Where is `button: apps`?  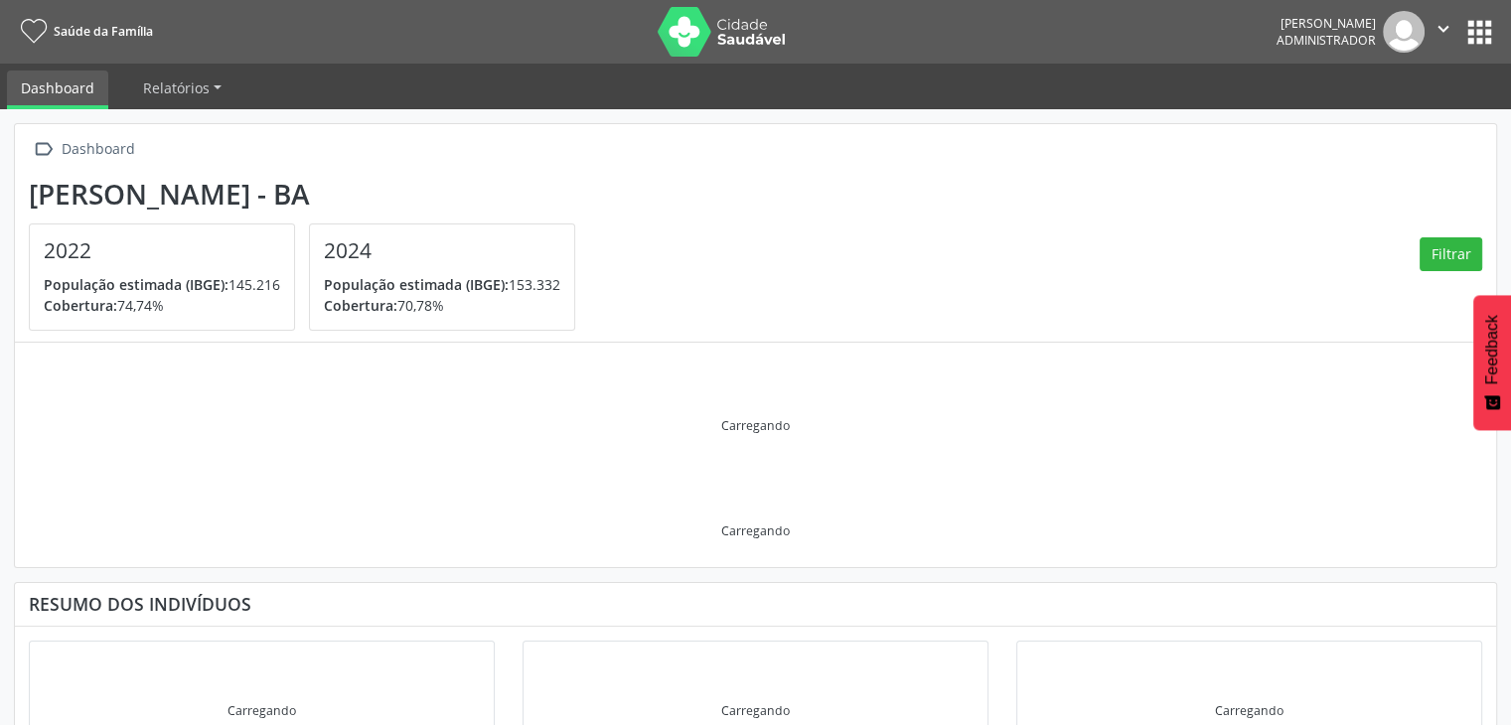 button: apps is located at coordinates (1479, 32).